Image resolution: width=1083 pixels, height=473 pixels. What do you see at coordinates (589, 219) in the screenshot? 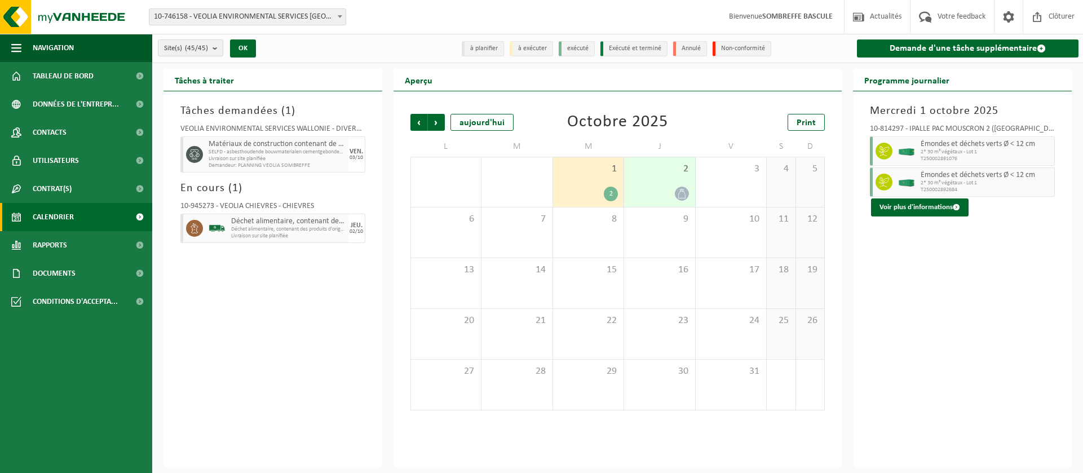
I see `span: 8` at bounding box center [589, 219].